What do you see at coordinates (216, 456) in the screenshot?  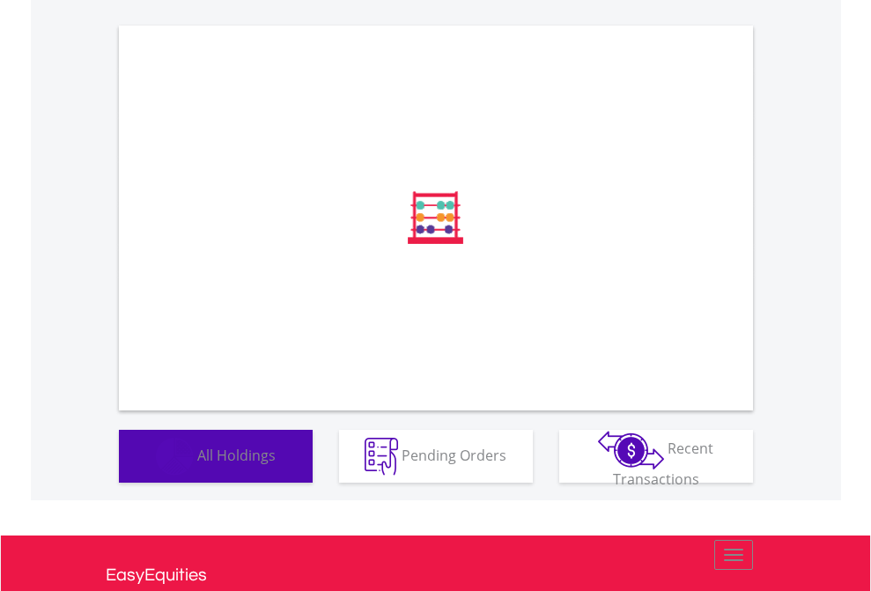 I see `button: All Holdings` at bounding box center [216, 456].